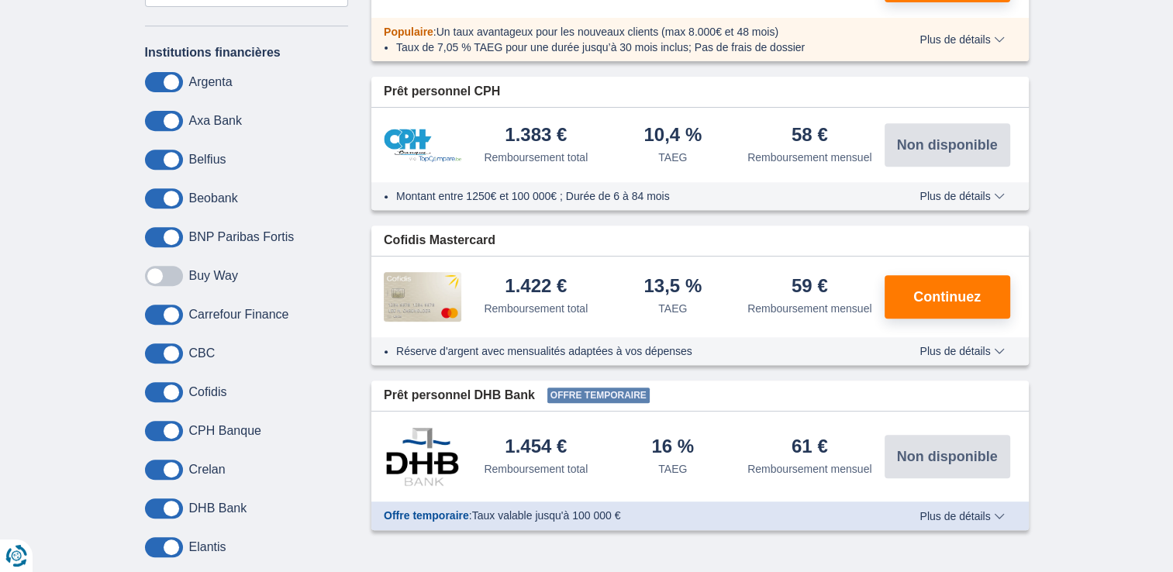 The image size is (1173, 572). What do you see at coordinates (422, 297) in the screenshot?
I see `img: pret personnel Cofidis CC` at bounding box center [422, 297].